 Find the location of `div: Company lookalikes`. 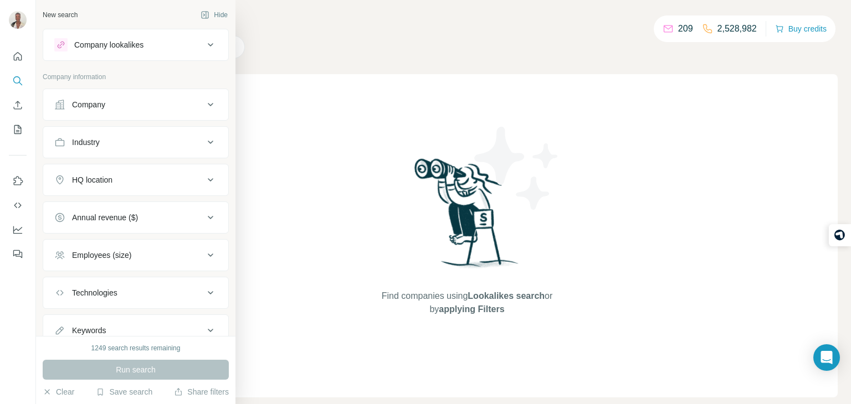

div: Company lookalikes is located at coordinates (109, 45).